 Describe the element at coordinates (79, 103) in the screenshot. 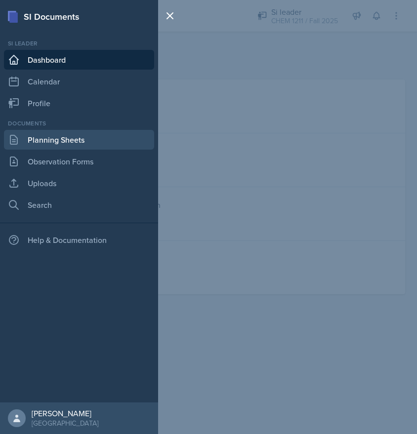

I see `a: Profile` at that location.